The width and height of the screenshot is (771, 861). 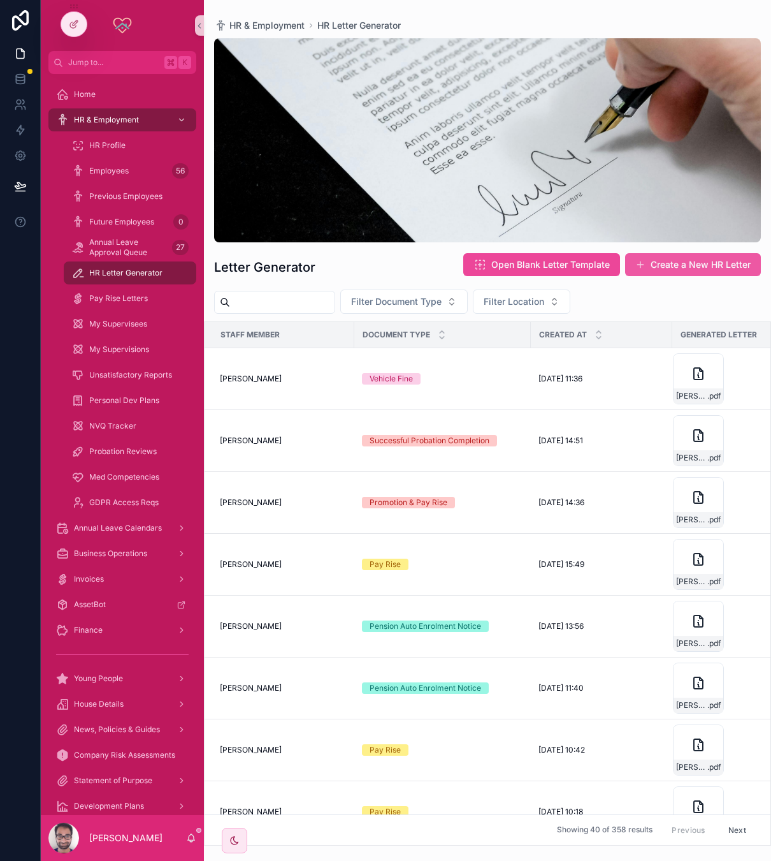 What do you see at coordinates (128, 247) in the screenshot?
I see `span: Annual Leave Approval Queue` at bounding box center [128, 247].